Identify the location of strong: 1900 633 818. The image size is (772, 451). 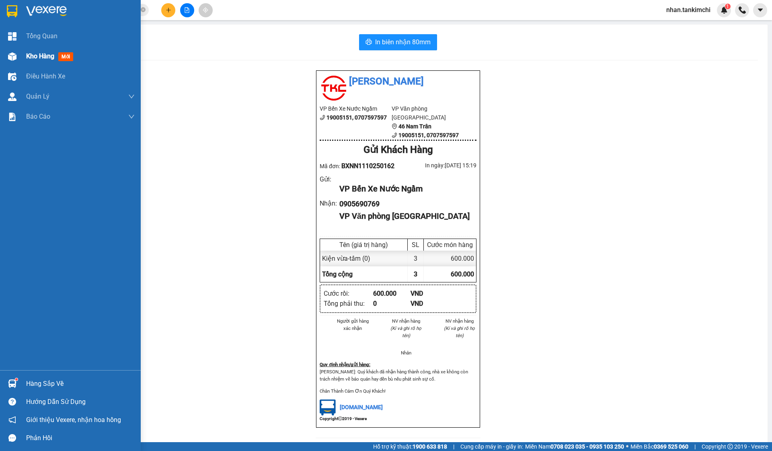
(430, 446).